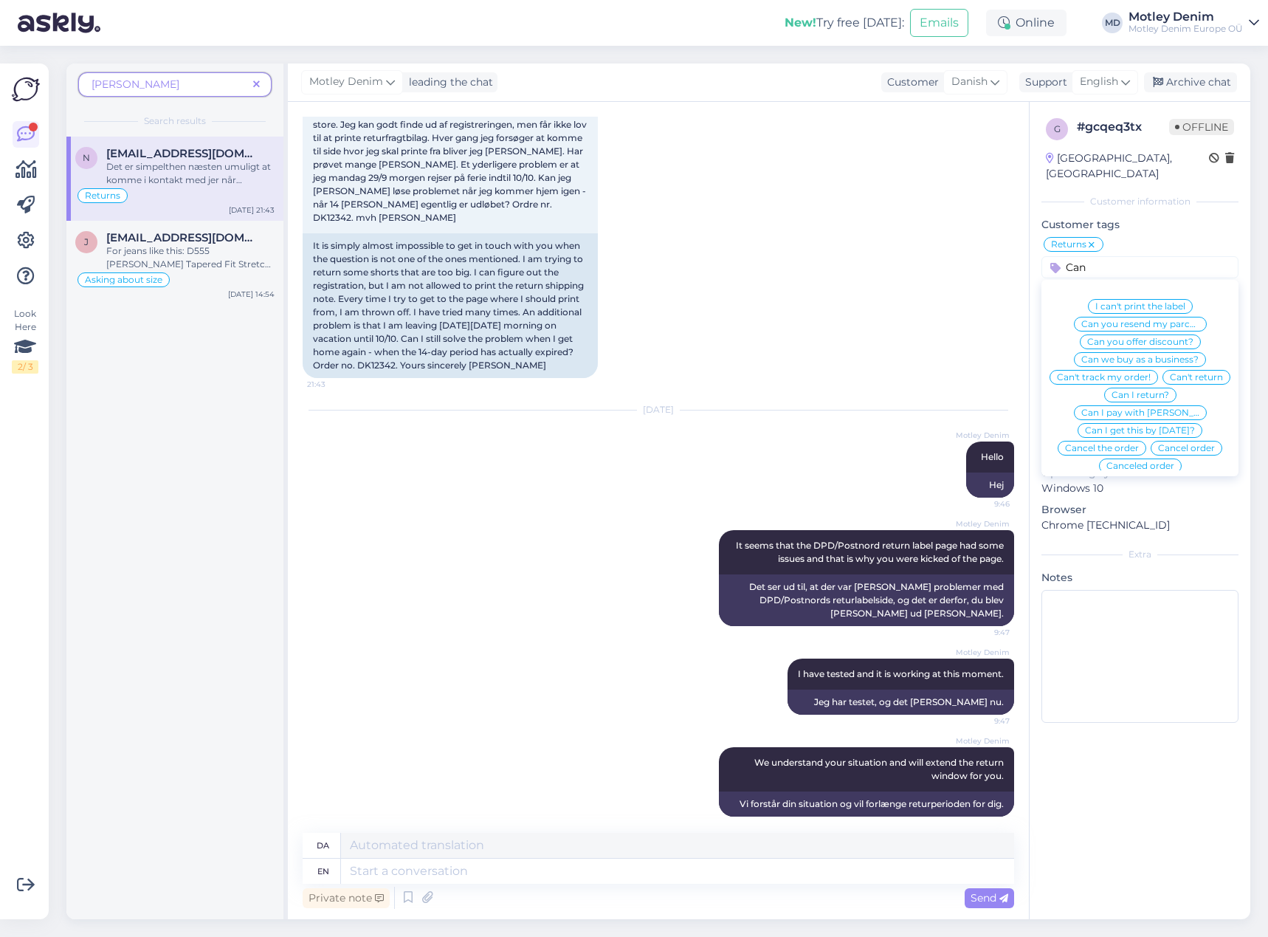  Describe the element at coordinates (989, 898) in the screenshot. I see `span: Send` at that location.